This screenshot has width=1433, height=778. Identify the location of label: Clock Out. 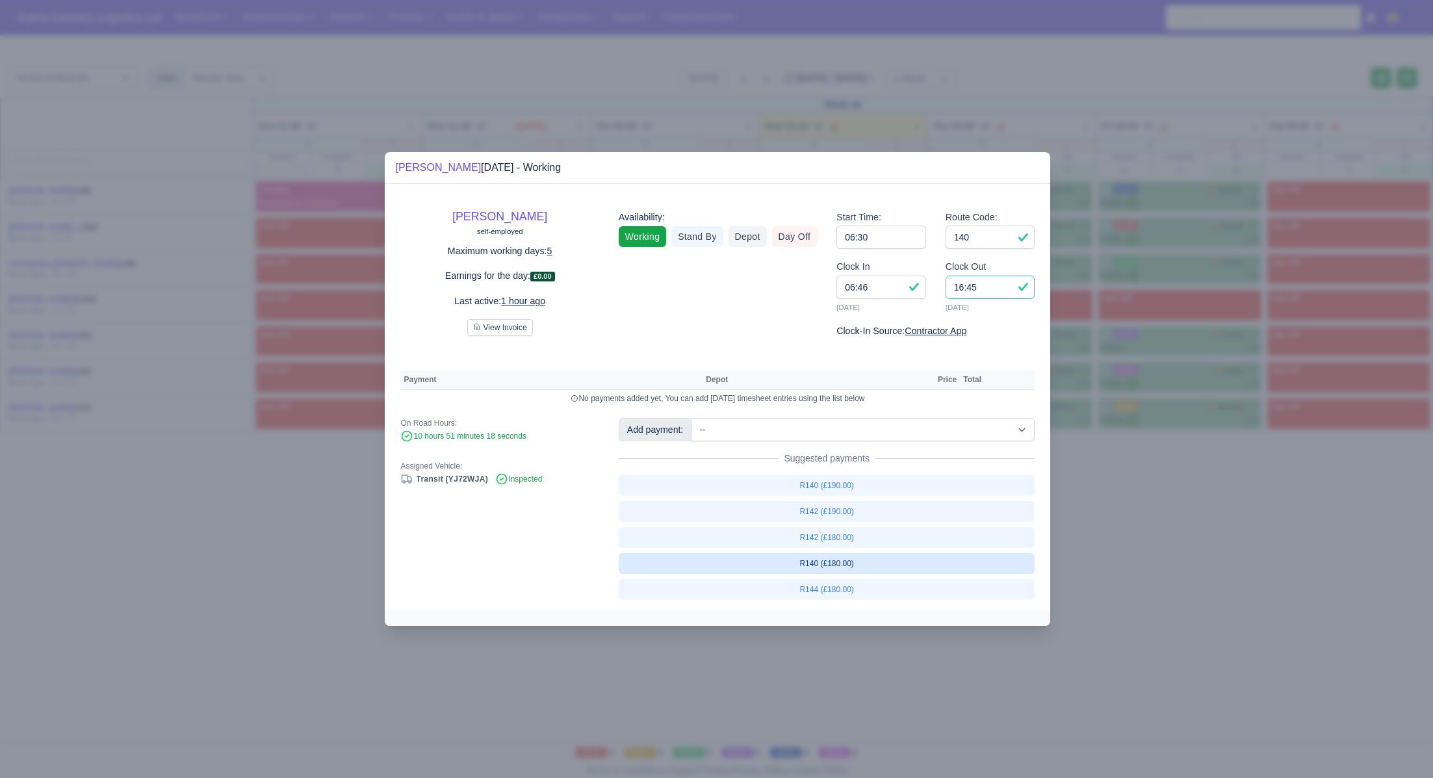
(965, 266).